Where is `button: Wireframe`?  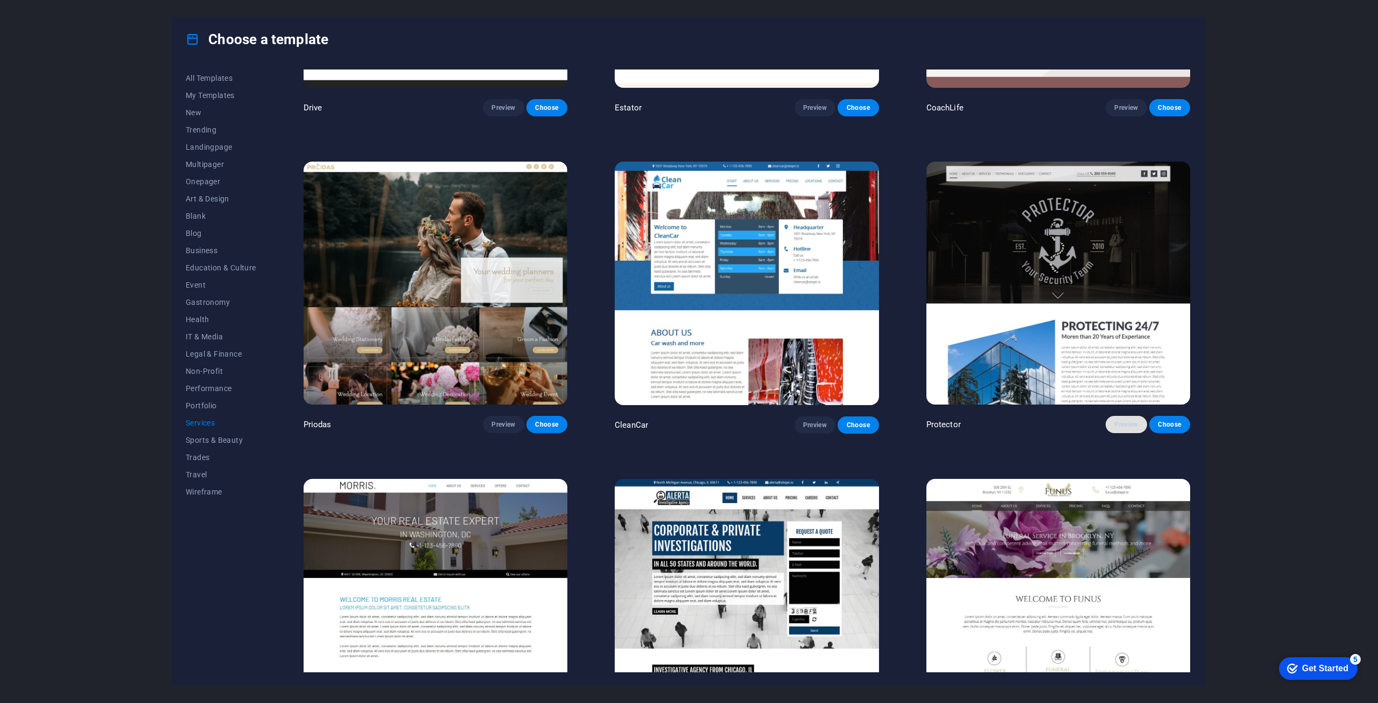
button: Wireframe is located at coordinates (221, 491).